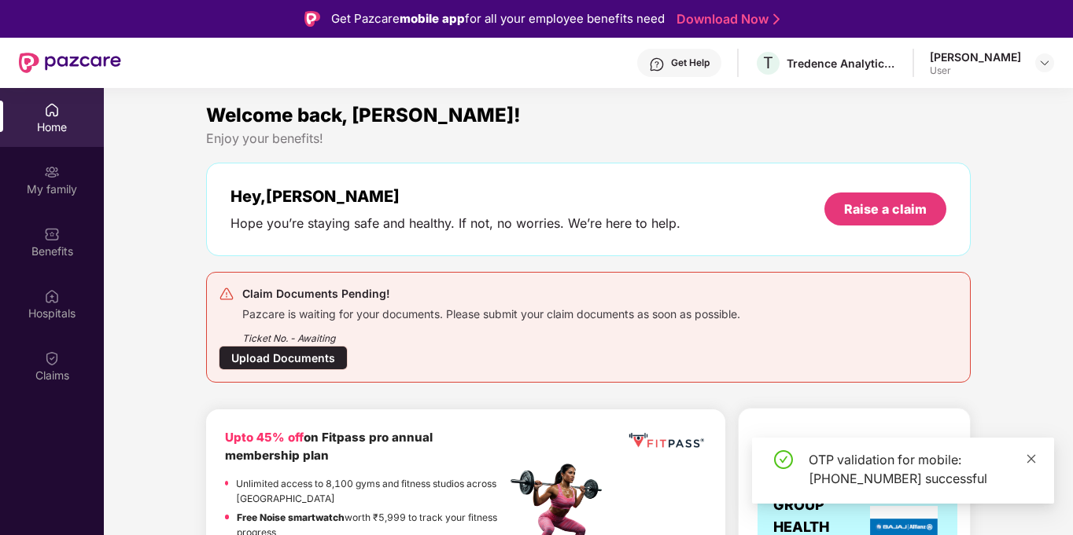  I want to click on img: Stroke, so click(776, 19).